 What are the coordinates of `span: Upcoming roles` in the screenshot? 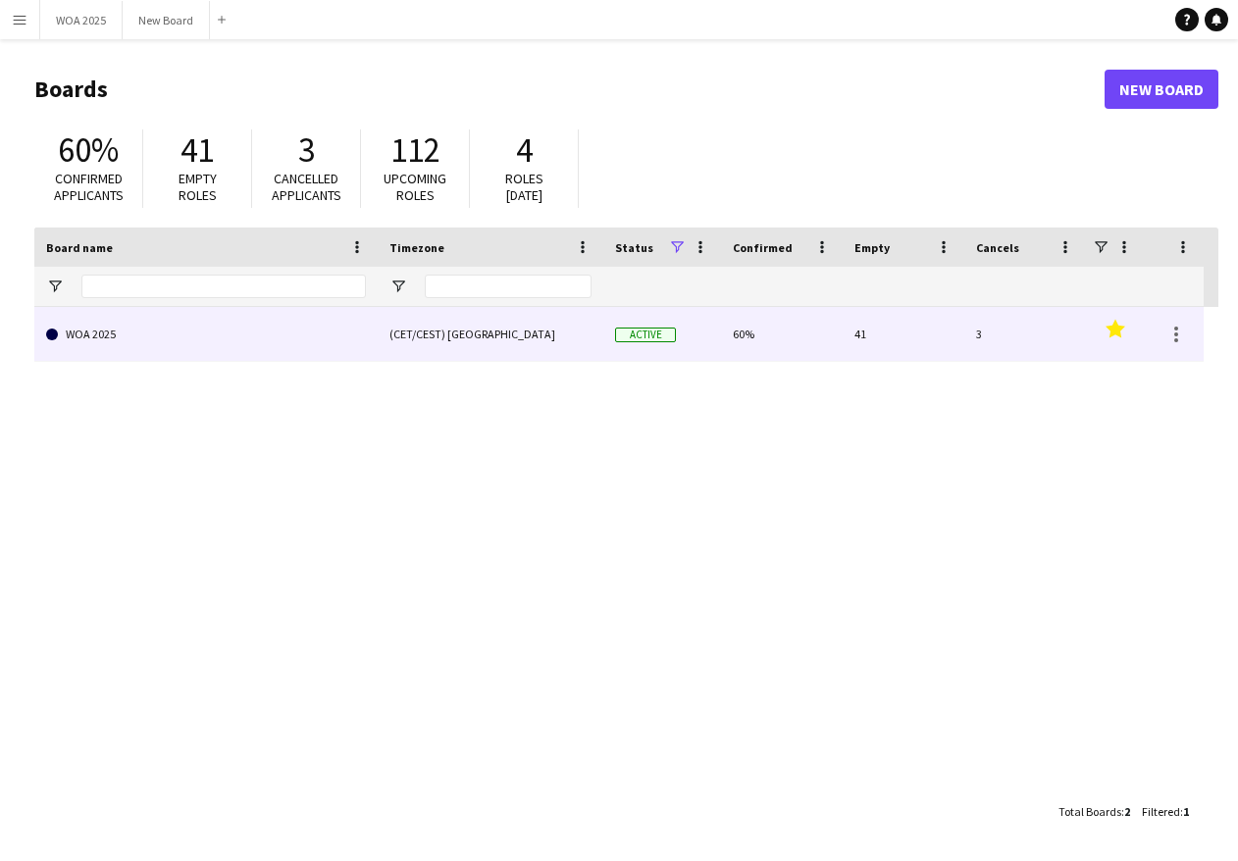 It's located at (415, 186).